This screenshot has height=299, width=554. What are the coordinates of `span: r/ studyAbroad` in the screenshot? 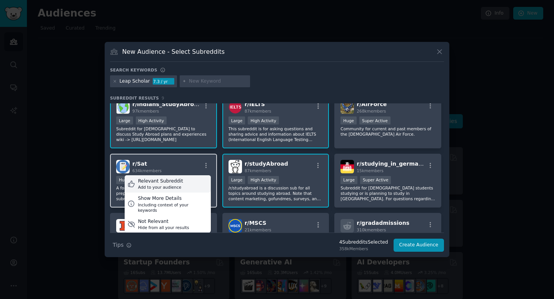 It's located at (266, 164).